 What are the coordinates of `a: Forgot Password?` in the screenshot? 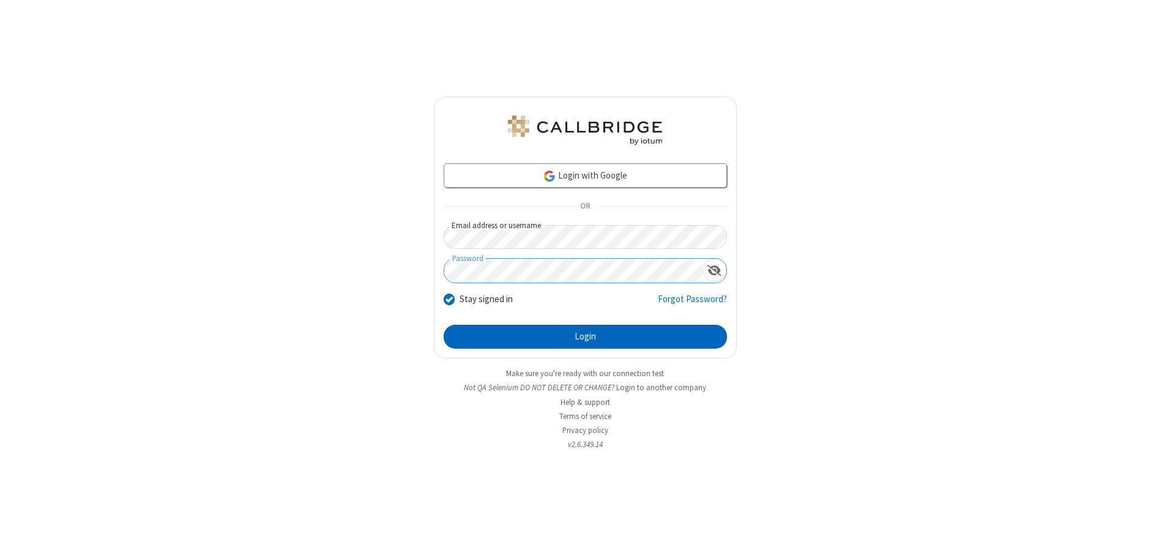 It's located at (692, 304).